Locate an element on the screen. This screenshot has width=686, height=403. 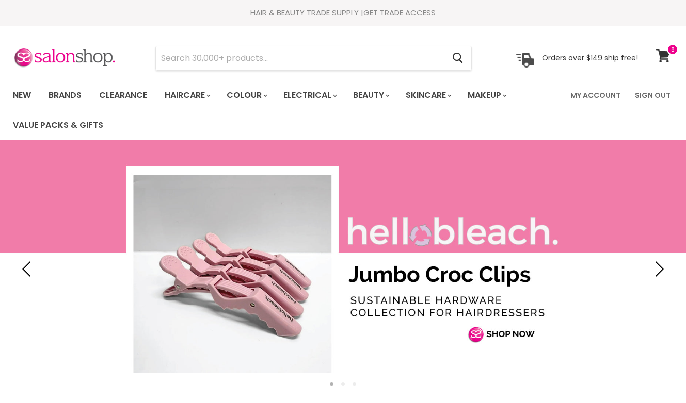
a: Beauty is located at coordinates (370, 95).